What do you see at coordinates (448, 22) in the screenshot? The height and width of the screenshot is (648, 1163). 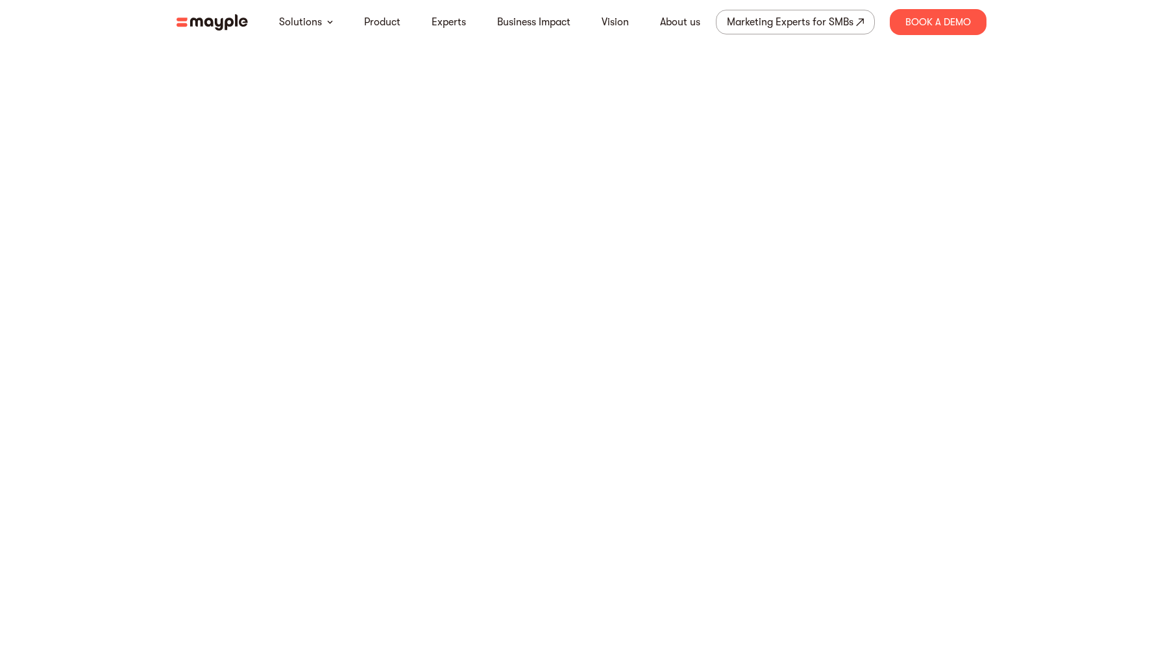 I see `a: Experts` at bounding box center [448, 22].